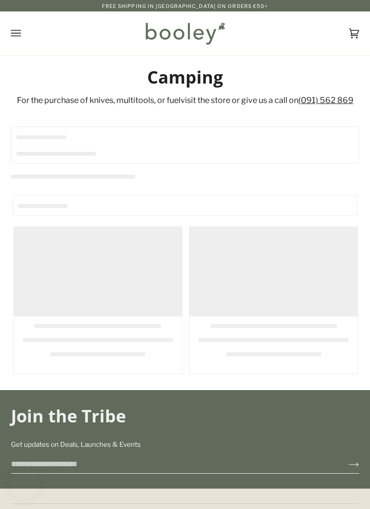 This screenshot has height=509, width=370. I want to click on h3: Join the Tribe, so click(185, 416).